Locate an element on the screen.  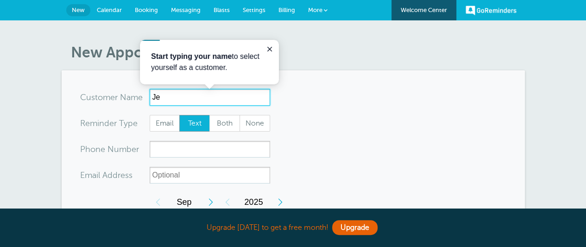
span: None is located at coordinates (255, 123).